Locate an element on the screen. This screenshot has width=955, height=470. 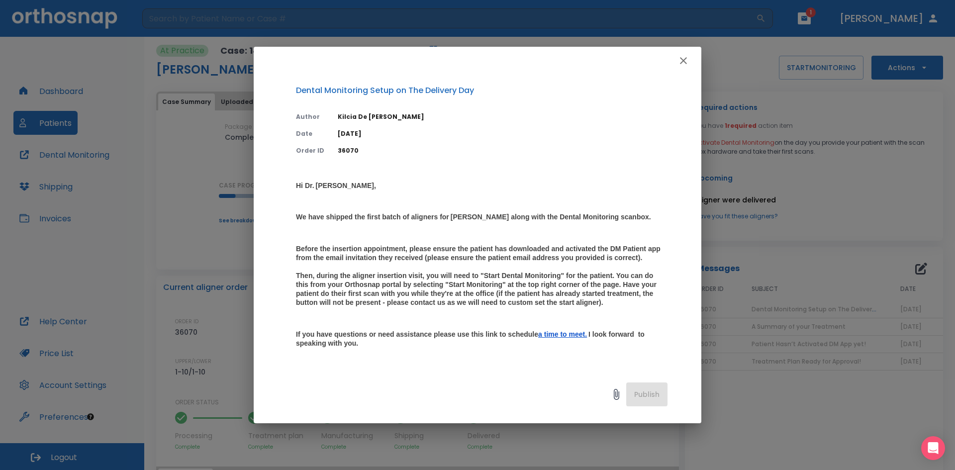
strong: I look forward to speaking with you. is located at coordinates (471, 339).